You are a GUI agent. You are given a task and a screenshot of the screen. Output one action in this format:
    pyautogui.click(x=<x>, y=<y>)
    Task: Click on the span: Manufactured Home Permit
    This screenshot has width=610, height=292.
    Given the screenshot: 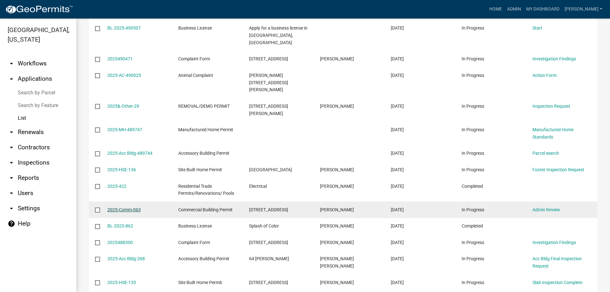 What is the action you would take?
    pyautogui.click(x=206, y=130)
    